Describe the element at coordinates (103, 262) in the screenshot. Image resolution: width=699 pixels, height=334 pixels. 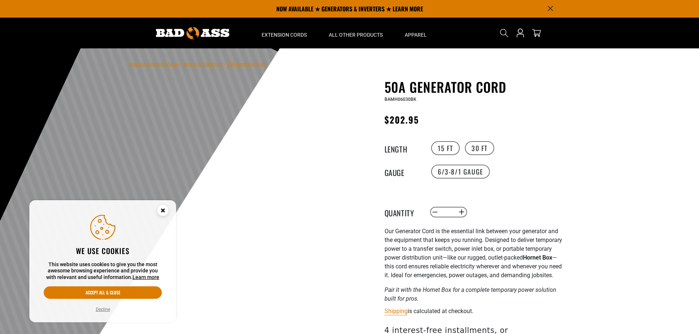
I see `aside: Cookie Consent` at that location.